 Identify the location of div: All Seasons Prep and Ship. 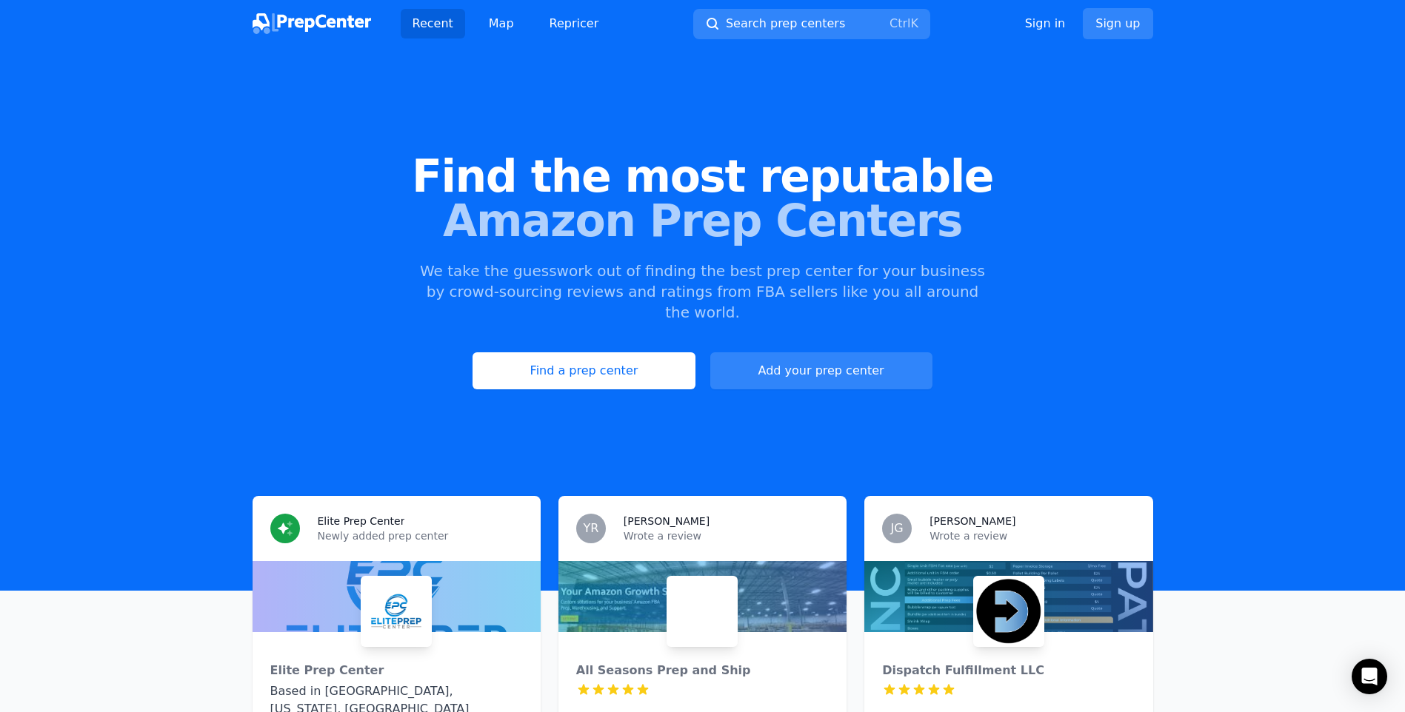
(702, 671).